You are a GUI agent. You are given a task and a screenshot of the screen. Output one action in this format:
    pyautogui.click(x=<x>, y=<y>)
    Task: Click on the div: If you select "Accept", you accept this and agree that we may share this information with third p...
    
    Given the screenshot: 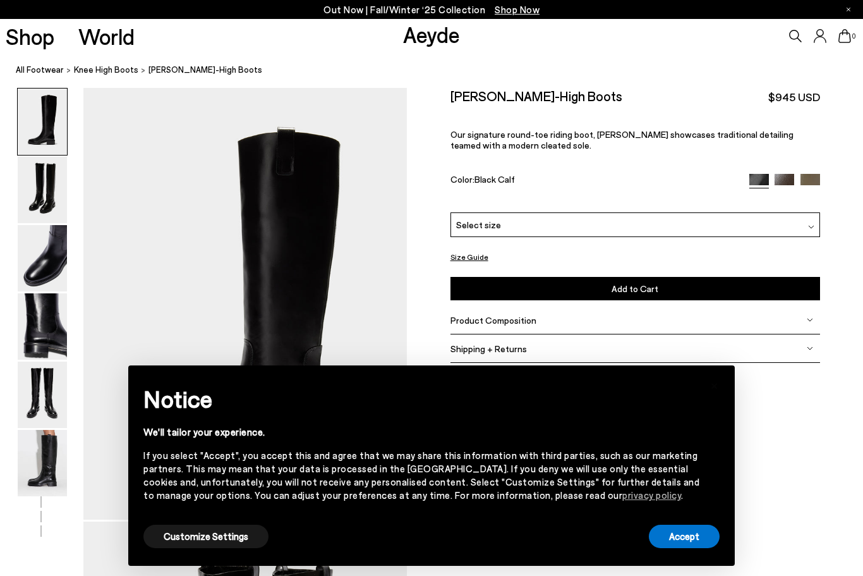 What is the action you would take?
    pyautogui.click(x=421, y=475)
    